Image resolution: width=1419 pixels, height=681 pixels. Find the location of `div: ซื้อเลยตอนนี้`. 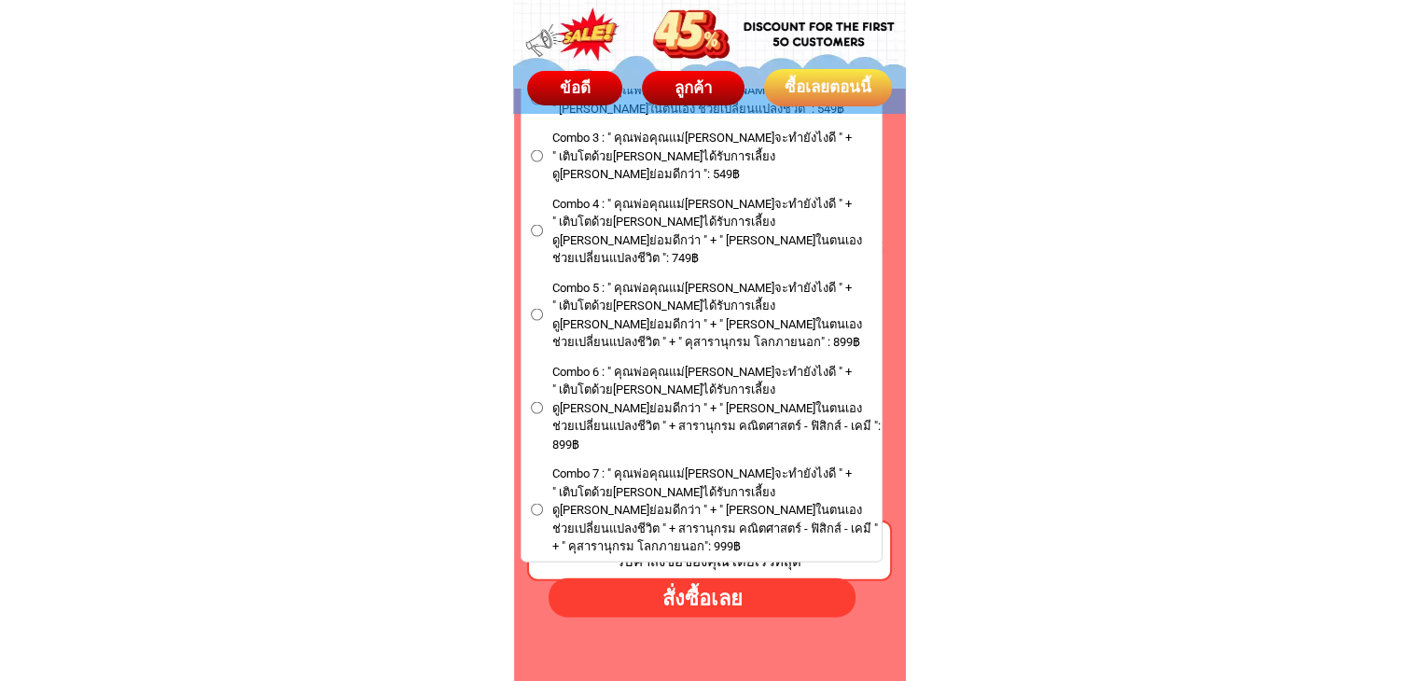

div: ซื้อเลยตอนนี้ is located at coordinates (827, 88).